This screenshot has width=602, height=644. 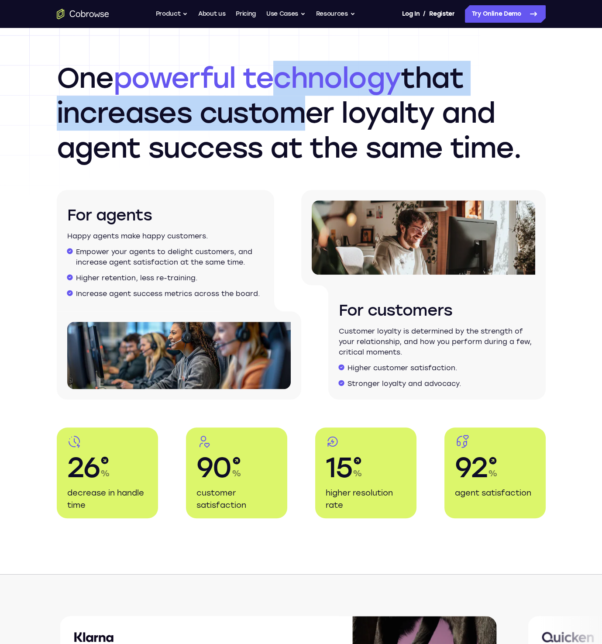 I want to click on img: Customer support agents with headsets working on computers, so click(x=179, y=356).